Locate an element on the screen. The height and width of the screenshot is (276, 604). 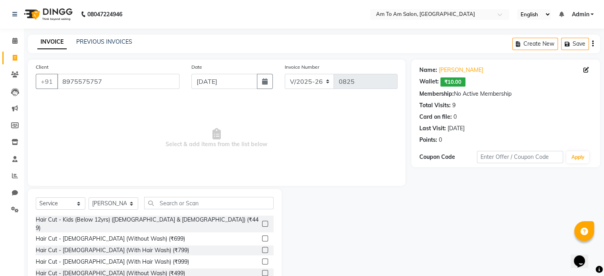
a: PREVIOUS INVOICES is located at coordinates (104, 42).